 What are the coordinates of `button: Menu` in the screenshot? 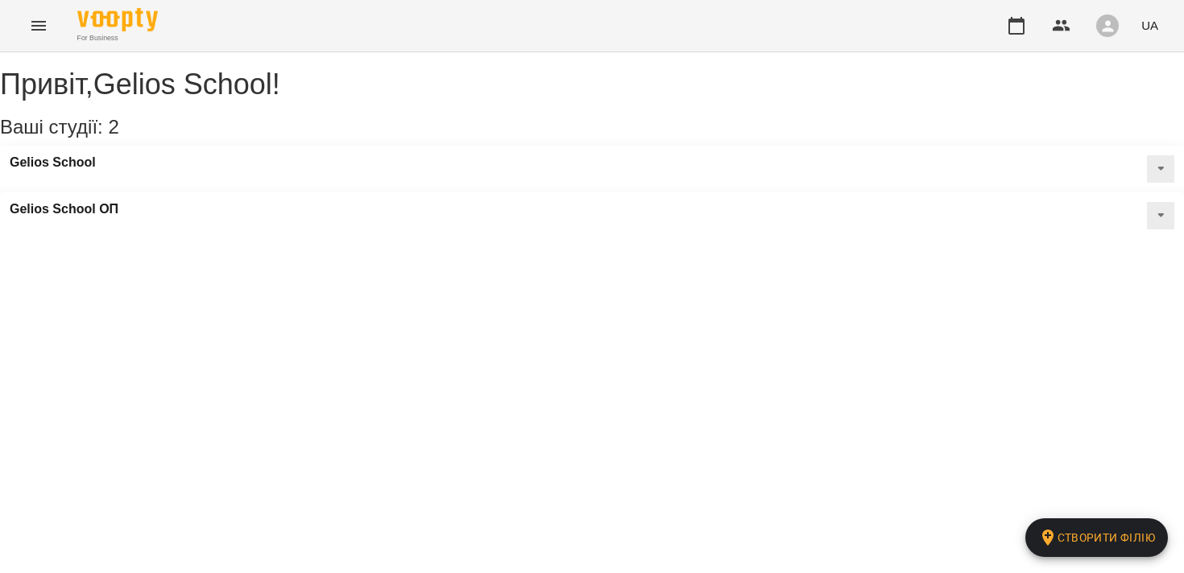 It's located at (39, 26).